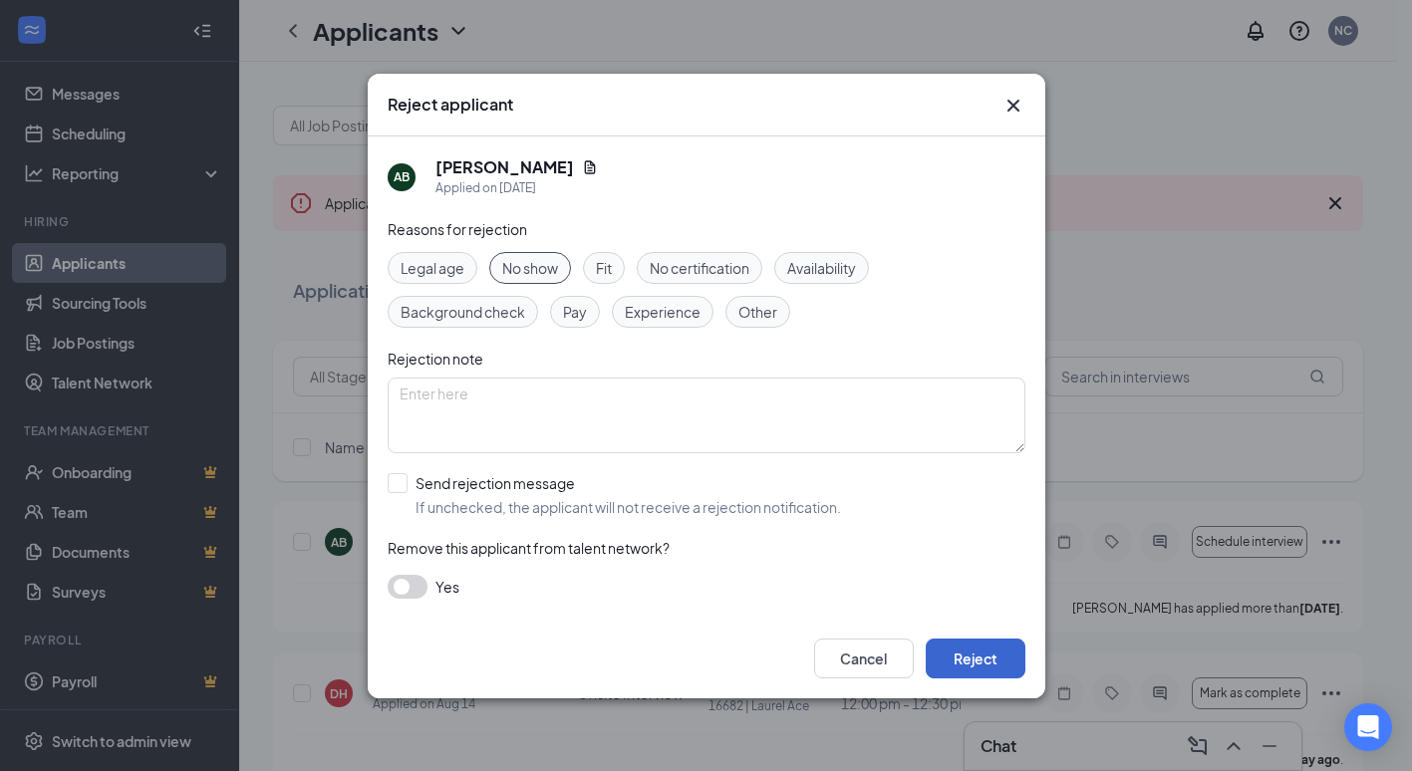 The width and height of the screenshot is (1412, 771). I want to click on span: No certification, so click(700, 268).